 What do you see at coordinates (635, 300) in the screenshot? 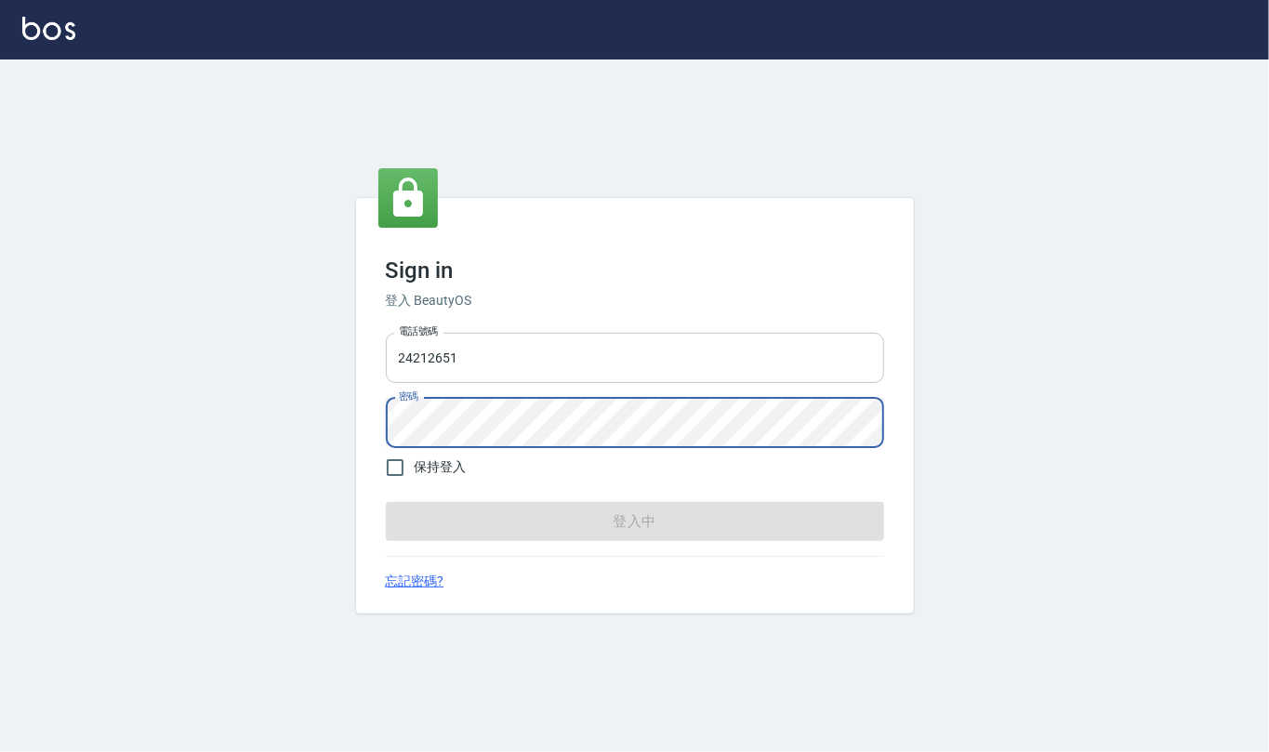
I see `h6: 登入 BeautyOS` at bounding box center [635, 300].